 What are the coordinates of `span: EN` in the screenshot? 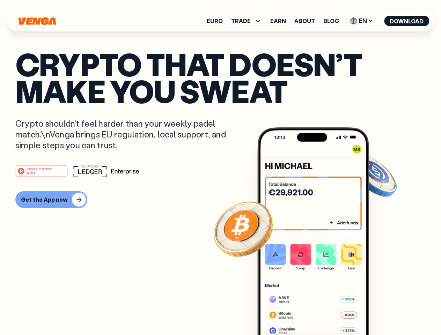 It's located at (361, 21).